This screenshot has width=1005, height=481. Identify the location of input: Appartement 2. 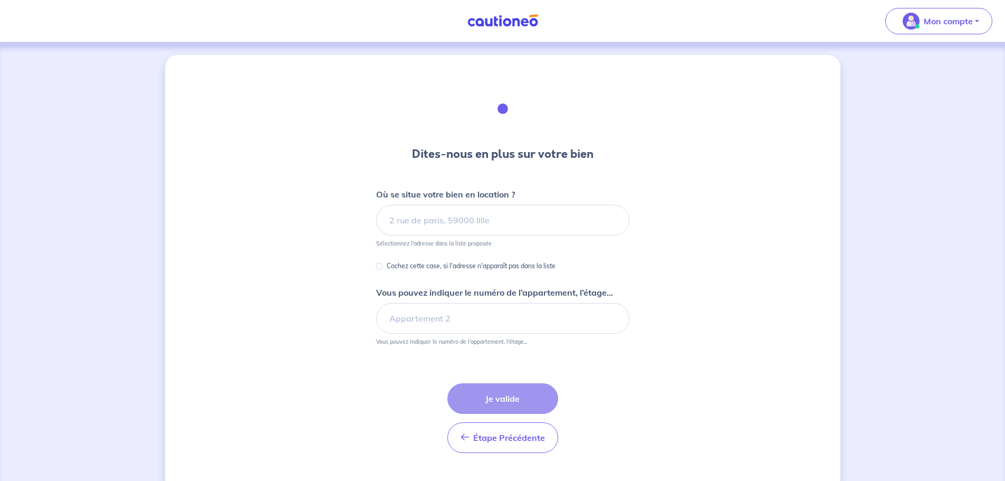
(503, 318).